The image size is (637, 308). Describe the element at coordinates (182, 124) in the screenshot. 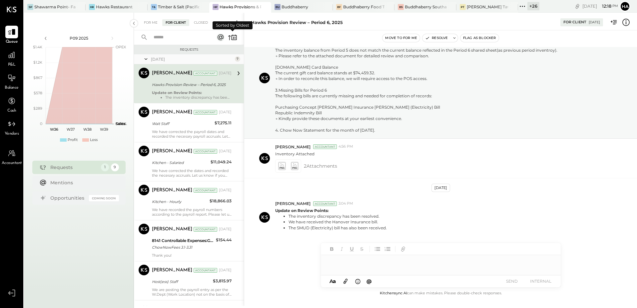

I see `div: Wait Staff` at that location.